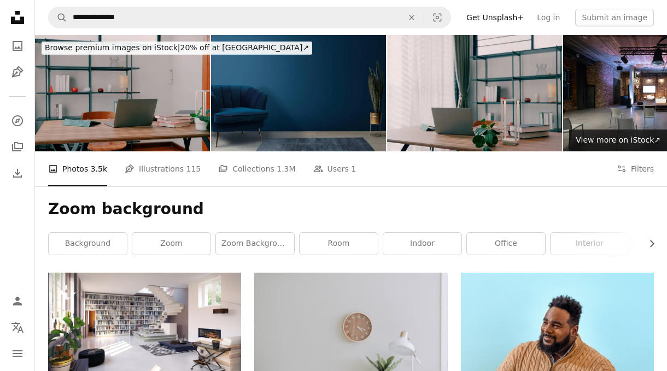 The image size is (667, 371). What do you see at coordinates (495, 17) in the screenshot?
I see `a: Get Unsplash+` at bounding box center [495, 17].